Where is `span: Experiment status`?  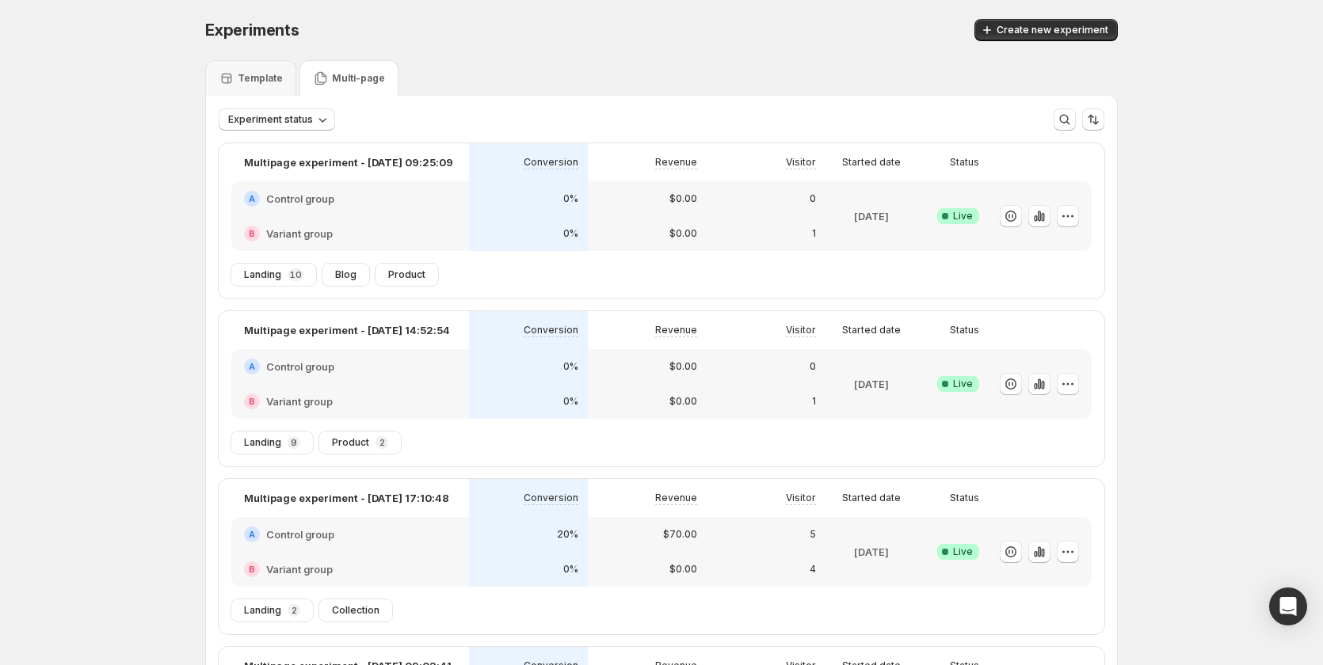 span: Experiment status is located at coordinates (270, 120).